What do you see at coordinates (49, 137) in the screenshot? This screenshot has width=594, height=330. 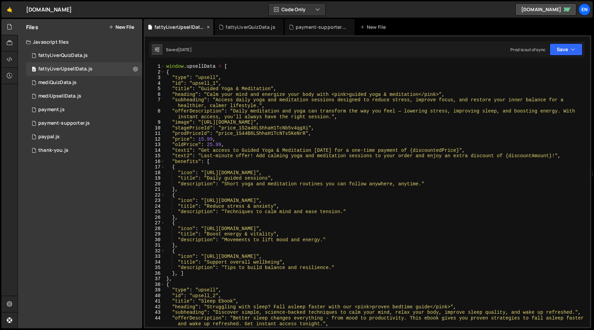 I see `div: paypal.js` at bounding box center [49, 137].